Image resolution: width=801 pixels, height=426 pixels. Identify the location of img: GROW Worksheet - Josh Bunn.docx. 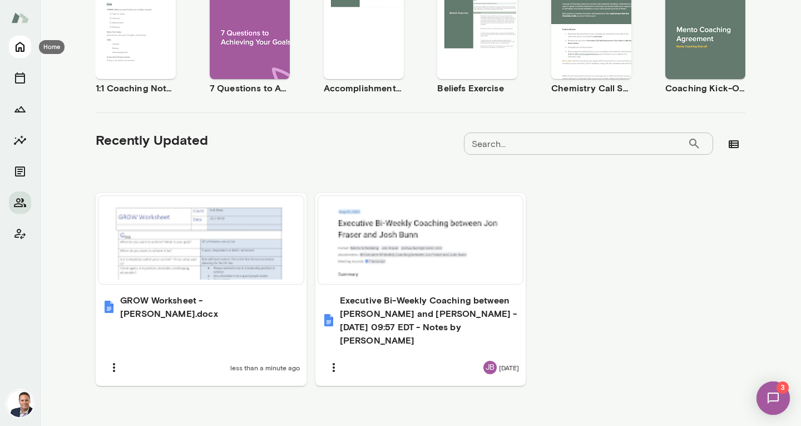
(109, 307).